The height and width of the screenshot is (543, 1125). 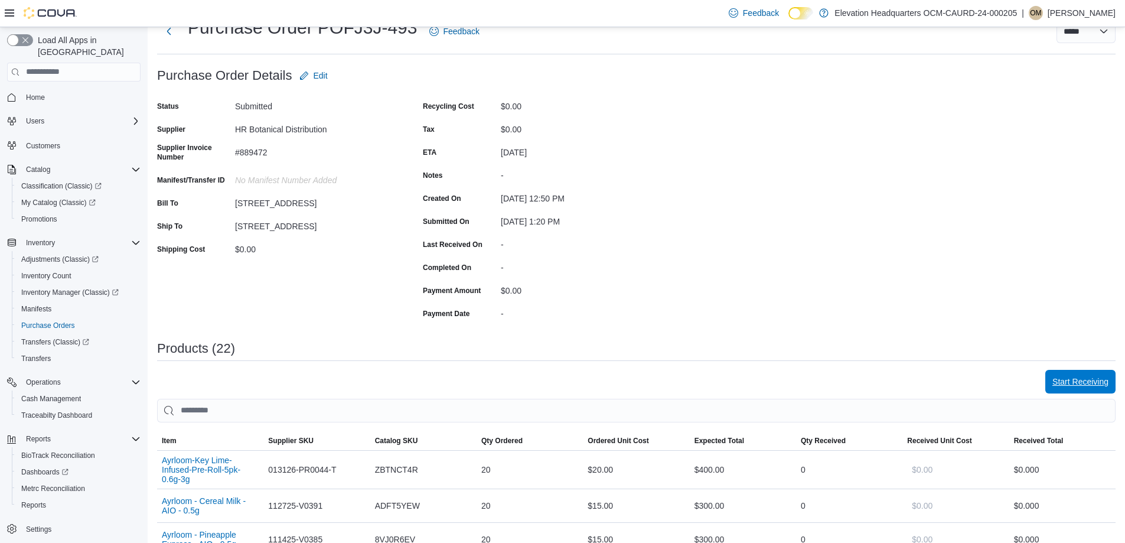 What do you see at coordinates (81, 439) in the screenshot?
I see `span: Reports` at bounding box center [81, 439].